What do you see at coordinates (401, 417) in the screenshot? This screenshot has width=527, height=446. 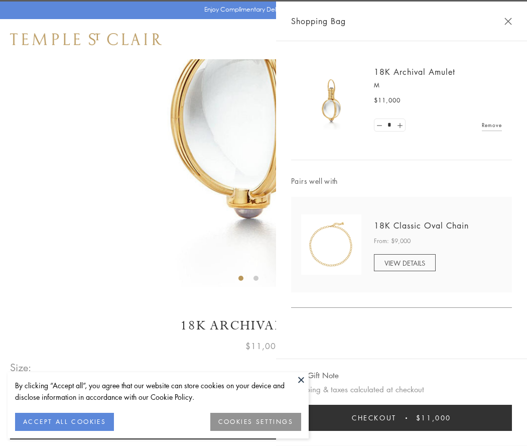 I see `button: Checkout $11,000` at bounding box center [401, 417].